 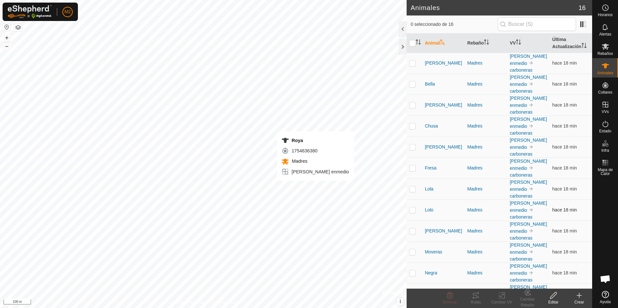 I want to click on div: Cambiar VV, so click(x=501, y=302).